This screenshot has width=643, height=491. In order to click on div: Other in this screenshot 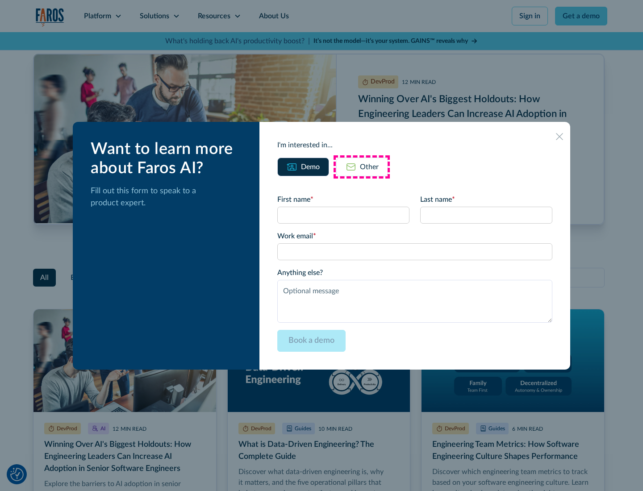, I will do `click(369, 167)`.